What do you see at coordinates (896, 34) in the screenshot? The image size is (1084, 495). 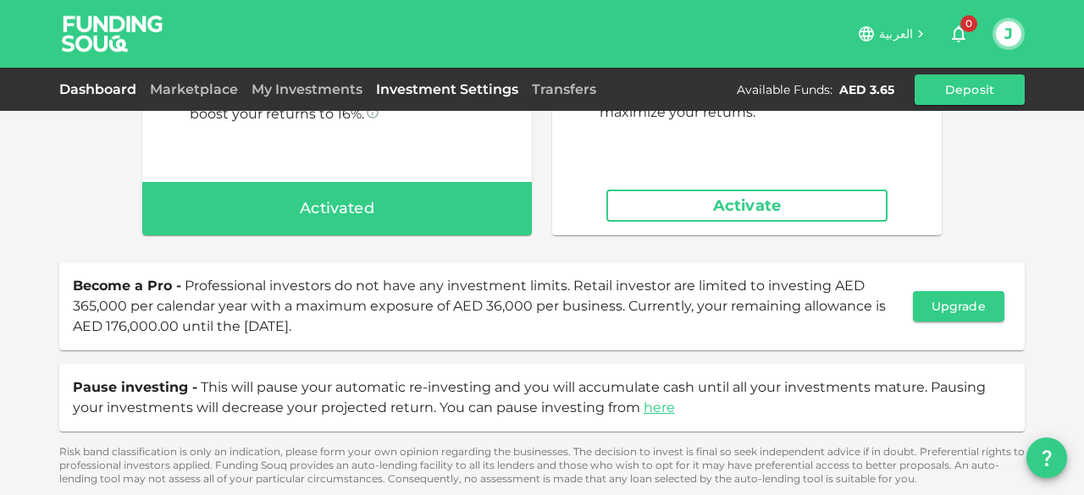 I see `span: العربية` at bounding box center [896, 34].